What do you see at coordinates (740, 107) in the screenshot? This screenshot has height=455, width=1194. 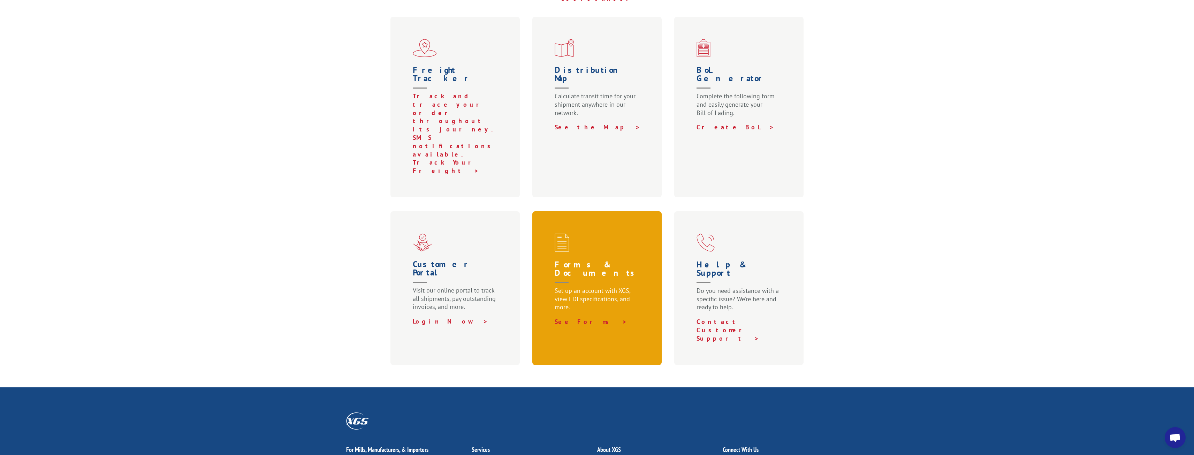 I see `p: Complete the following form and easily generate your Bill of Lading.` at bounding box center [740, 107].